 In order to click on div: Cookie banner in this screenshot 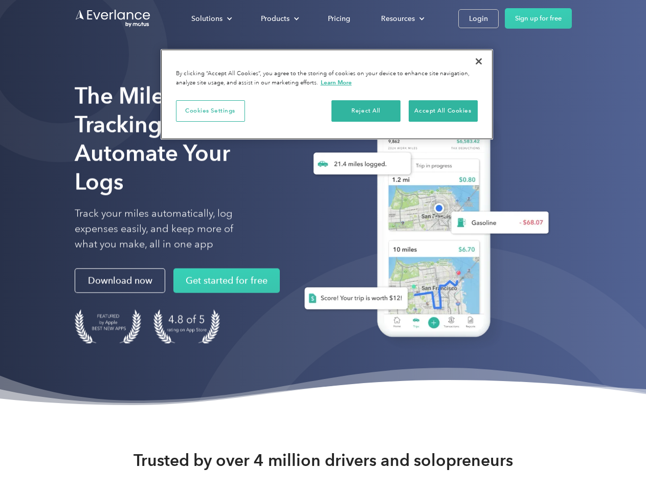, I will do `click(327, 94)`.